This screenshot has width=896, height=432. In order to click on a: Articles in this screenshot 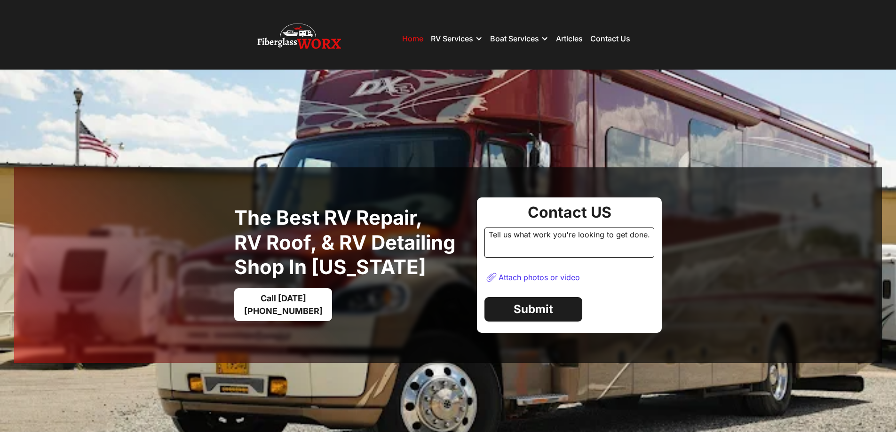, I will do `click(569, 39)`.